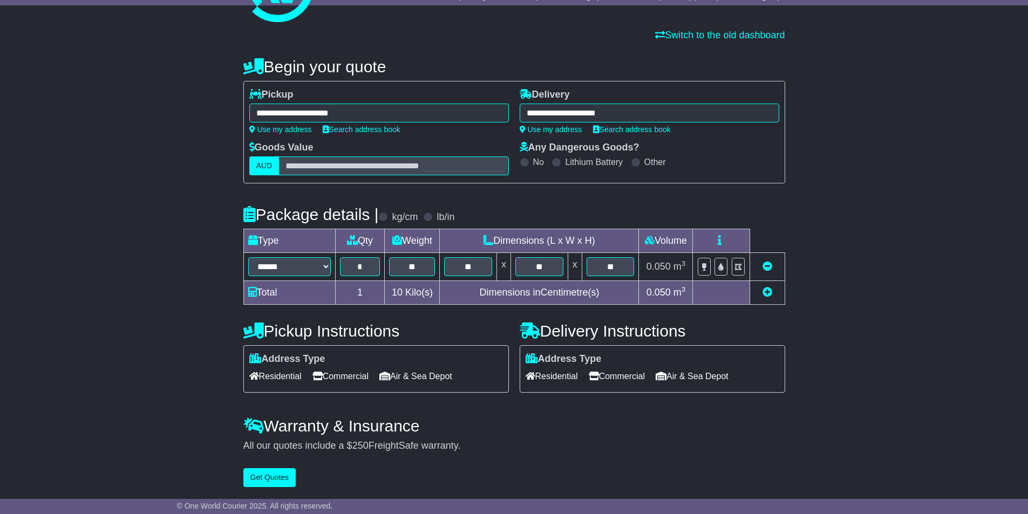  I want to click on div: All our quotes include a $ FreightSafe warranty., so click(514, 446).